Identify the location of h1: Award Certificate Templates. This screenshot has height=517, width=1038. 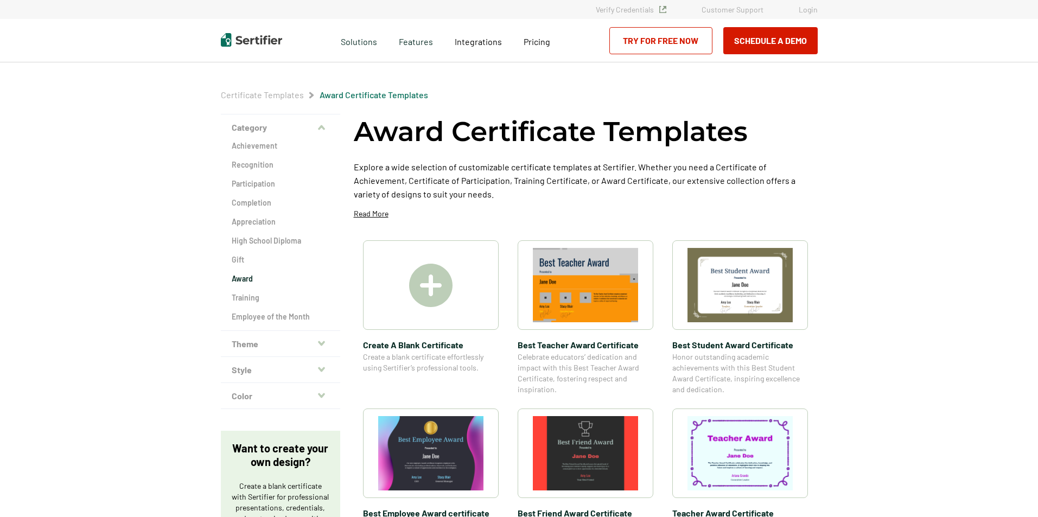
(551, 131).